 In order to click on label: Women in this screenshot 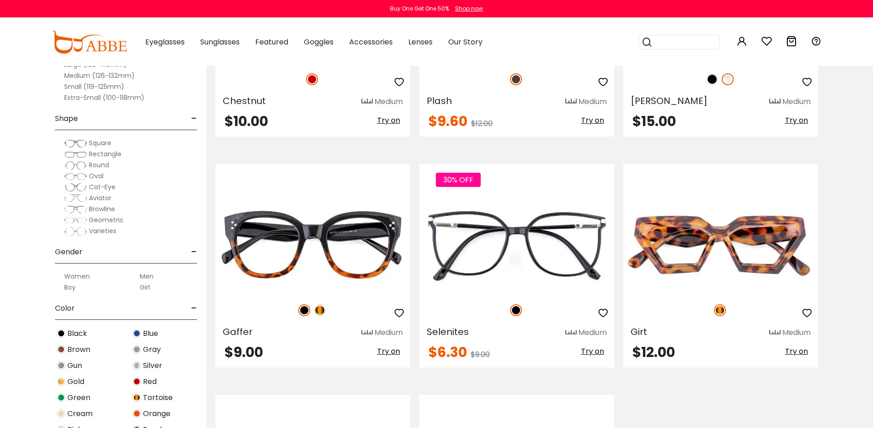, I will do `click(77, 276)`.